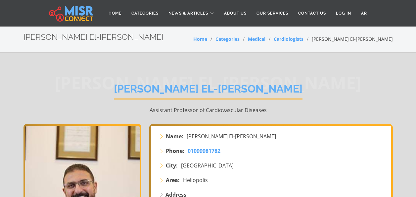 Image resolution: width=416 pixels, height=197 pixels. What do you see at coordinates (272, 13) in the screenshot?
I see `a: Our Services` at bounding box center [272, 13].